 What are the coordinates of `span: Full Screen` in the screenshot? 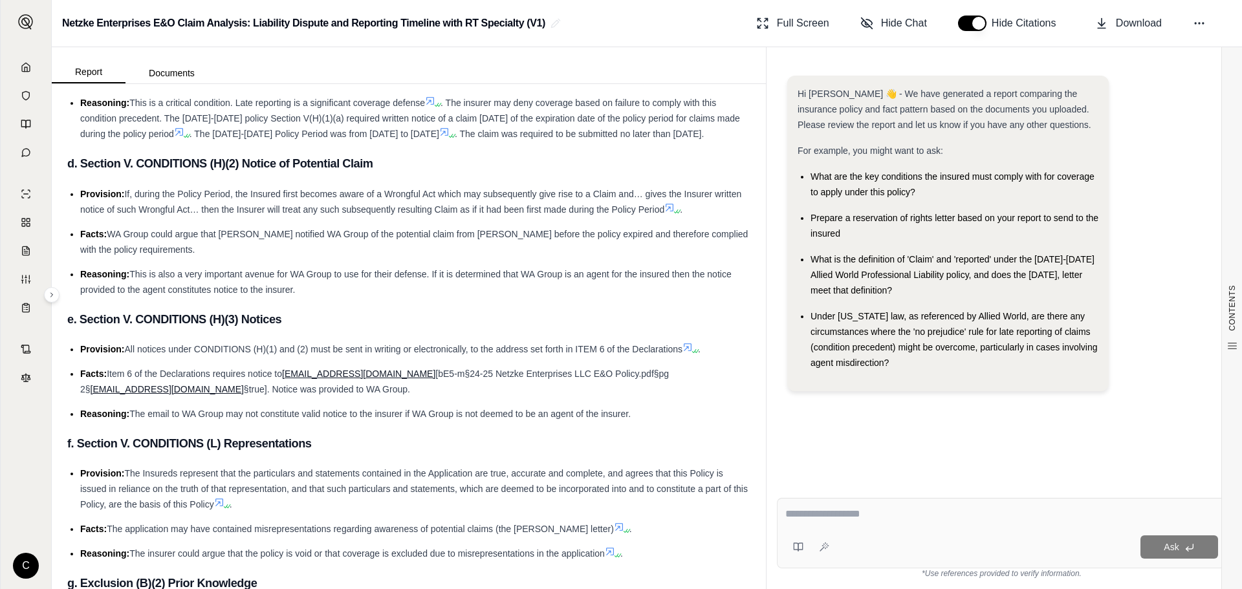 It's located at (803, 23).